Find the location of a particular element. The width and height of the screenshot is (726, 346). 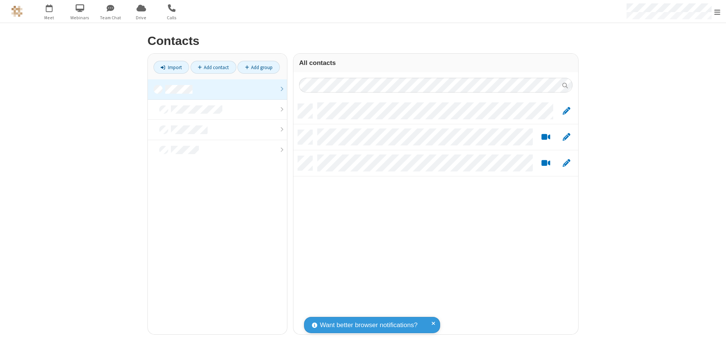

span: Drive is located at coordinates (141, 18).